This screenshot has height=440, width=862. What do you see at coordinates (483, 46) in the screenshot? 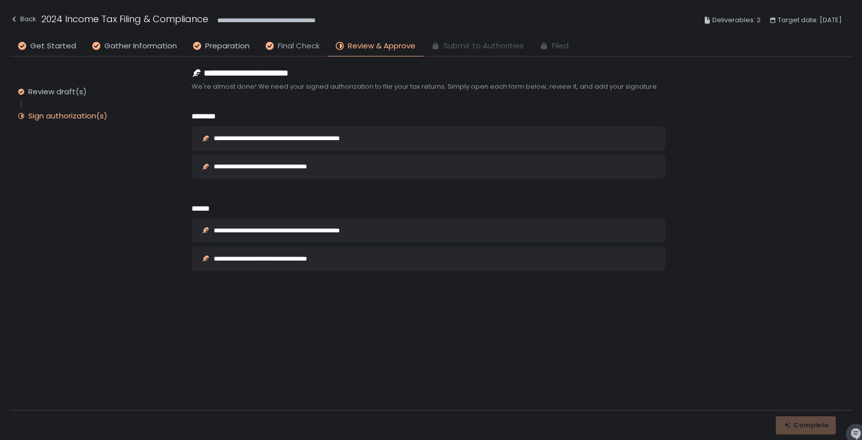
I see `span: Submit to Authorities` at bounding box center [483, 46].